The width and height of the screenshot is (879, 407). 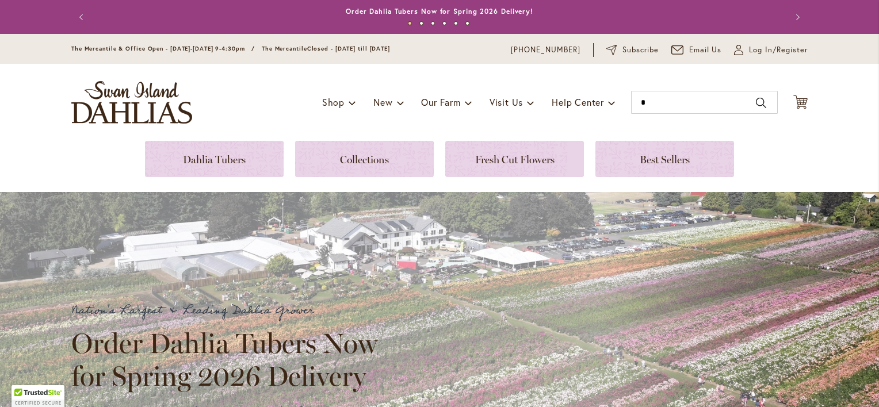 I want to click on a: store logo, so click(x=132, y=102).